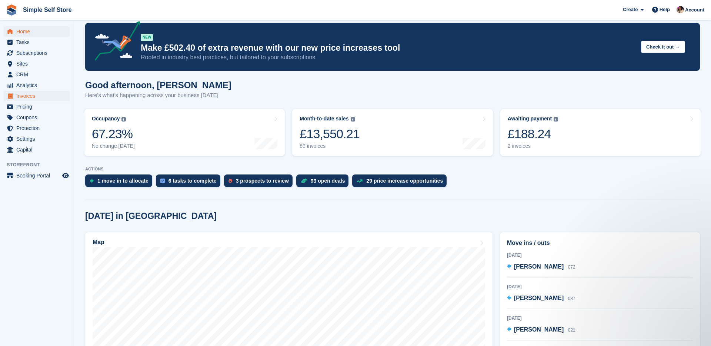 Image resolution: width=711 pixels, height=346 pixels. I want to click on span: Capital, so click(39, 150).